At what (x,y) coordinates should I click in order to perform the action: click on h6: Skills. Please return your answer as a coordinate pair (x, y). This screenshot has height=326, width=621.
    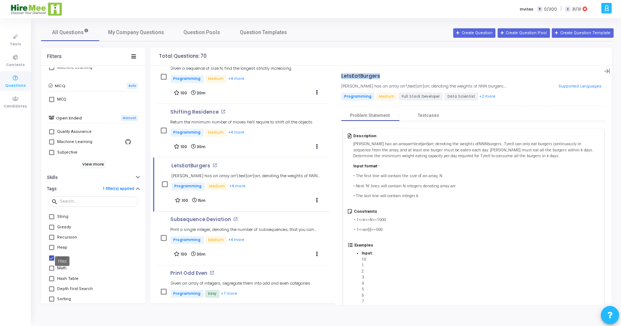
    Looking at the image, I should click on (52, 178).